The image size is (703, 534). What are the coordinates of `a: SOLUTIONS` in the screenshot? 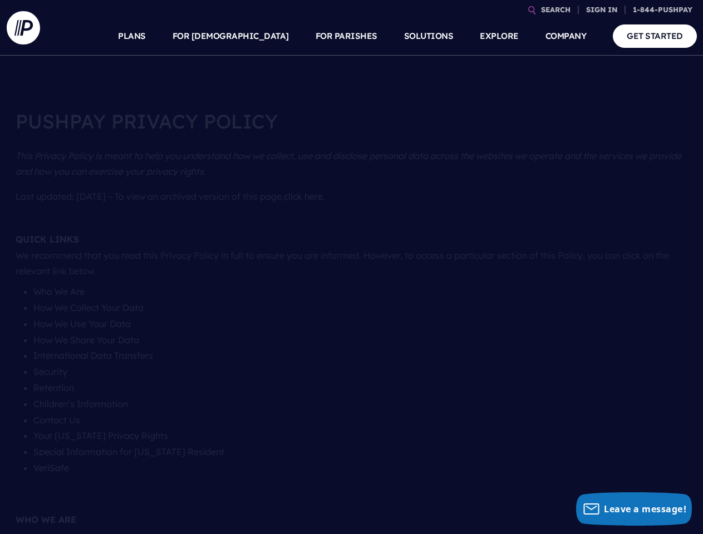 It's located at (429, 36).